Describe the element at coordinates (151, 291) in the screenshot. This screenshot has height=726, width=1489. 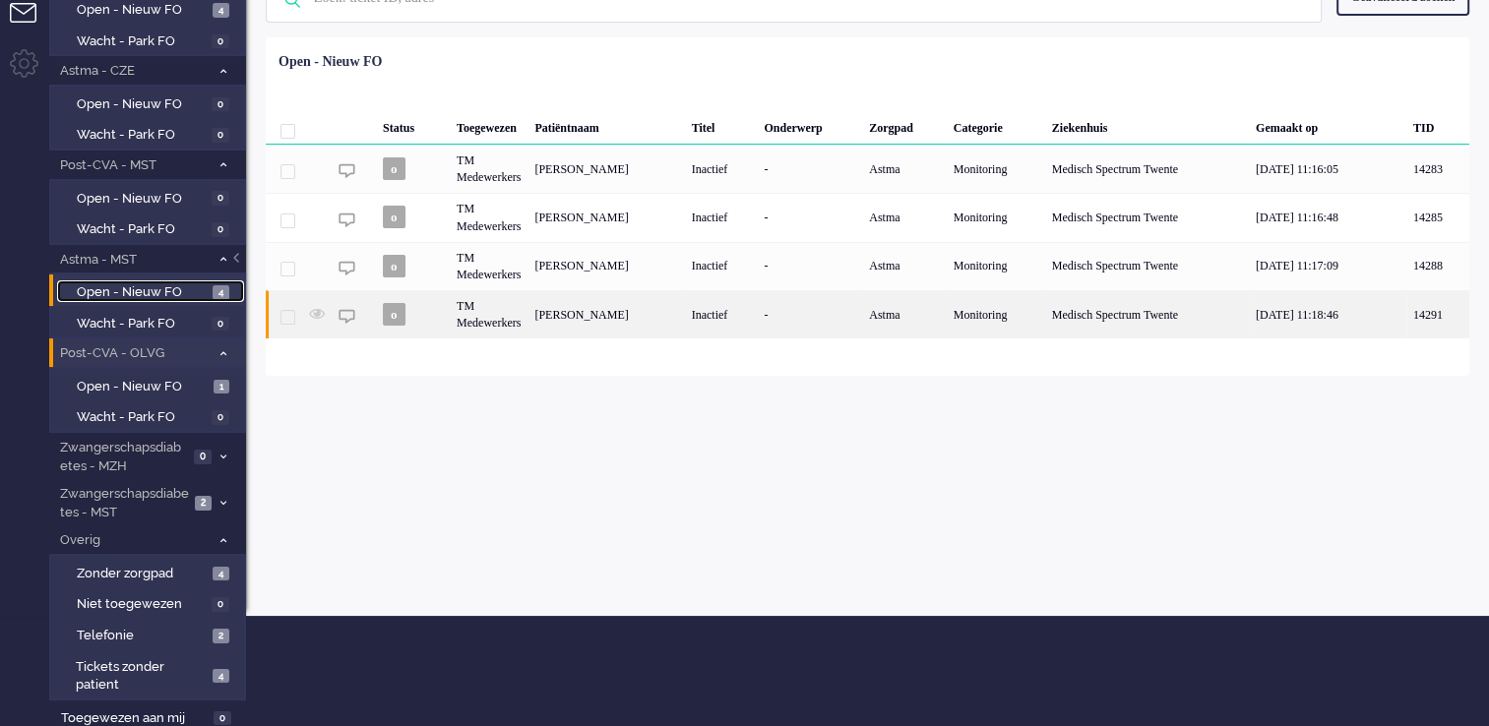
I see `a: Open - Nieuw FO 4` at that location.